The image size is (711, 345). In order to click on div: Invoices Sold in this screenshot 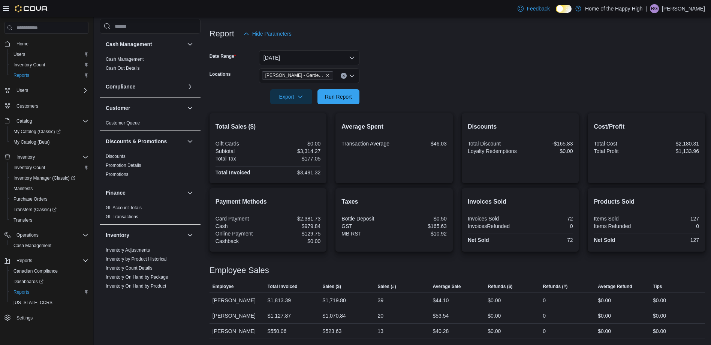, I will do `click(493, 218)`.